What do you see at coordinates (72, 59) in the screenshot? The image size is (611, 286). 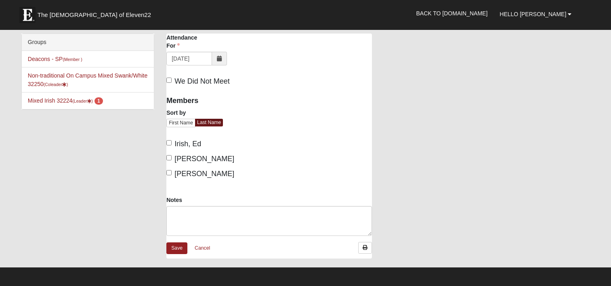 I see `small: (Member )` at bounding box center [72, 59].